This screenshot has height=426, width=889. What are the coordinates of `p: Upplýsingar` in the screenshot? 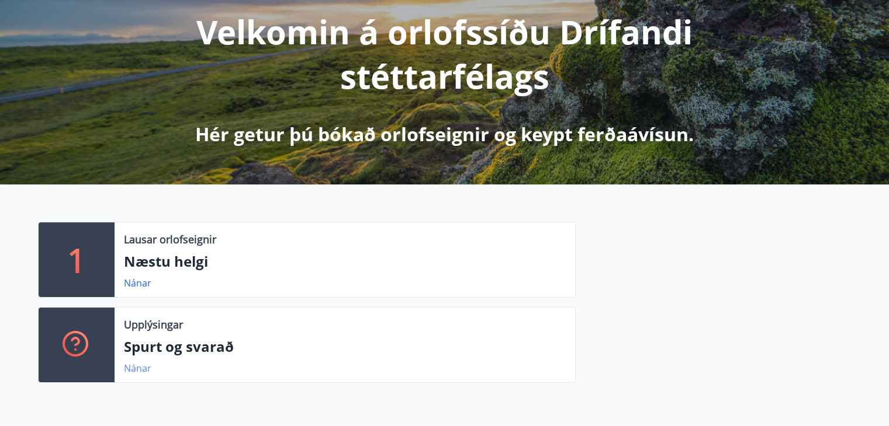 It's located at (153, 325).